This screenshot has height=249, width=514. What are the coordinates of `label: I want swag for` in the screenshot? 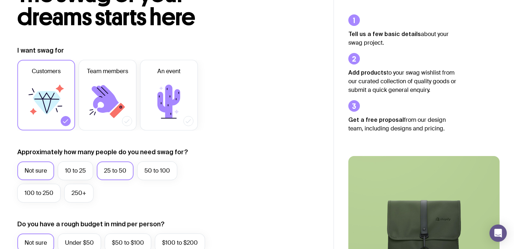 It's located at (40, 51).